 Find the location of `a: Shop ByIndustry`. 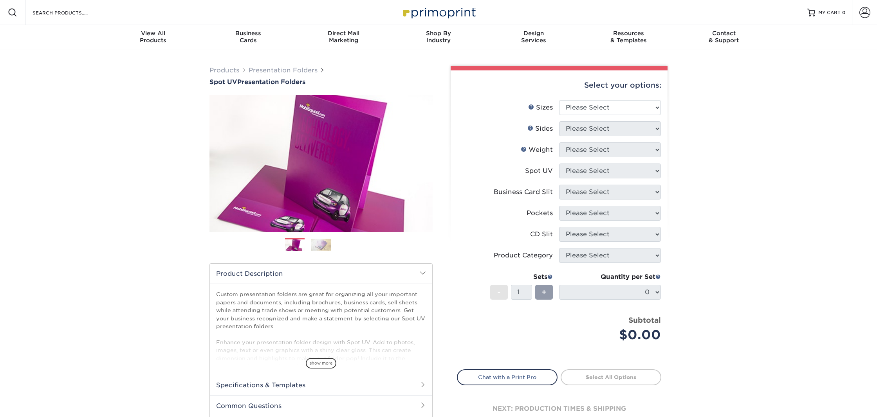

a: Shop ByIndustry is located at coordinates (439, 38).